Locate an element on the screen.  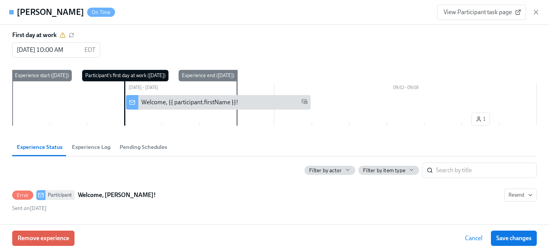
button: Save changes is located at coordinates (513, 238).